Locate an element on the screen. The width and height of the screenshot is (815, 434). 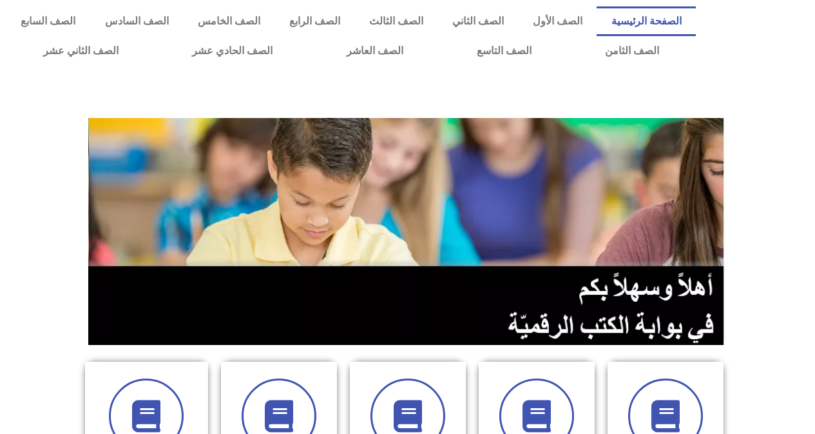
a: الصف الثاني is located at coordinates (478, 21).